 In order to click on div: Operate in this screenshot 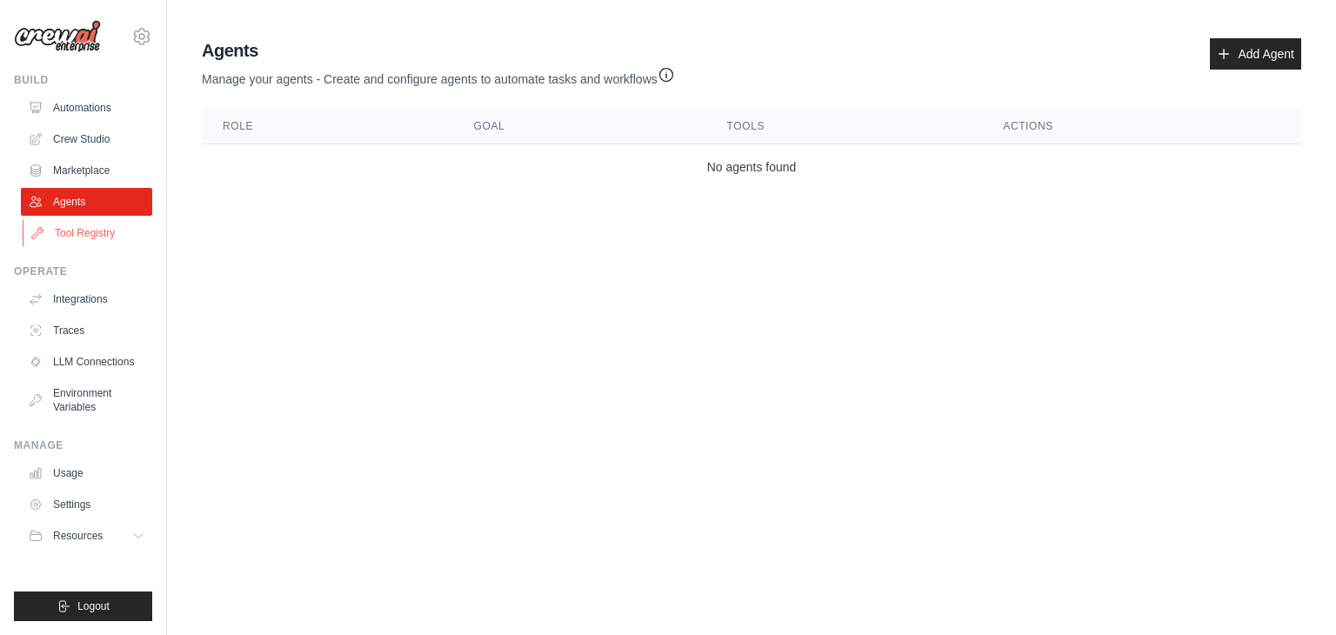, I will do `click(83, 271)`.